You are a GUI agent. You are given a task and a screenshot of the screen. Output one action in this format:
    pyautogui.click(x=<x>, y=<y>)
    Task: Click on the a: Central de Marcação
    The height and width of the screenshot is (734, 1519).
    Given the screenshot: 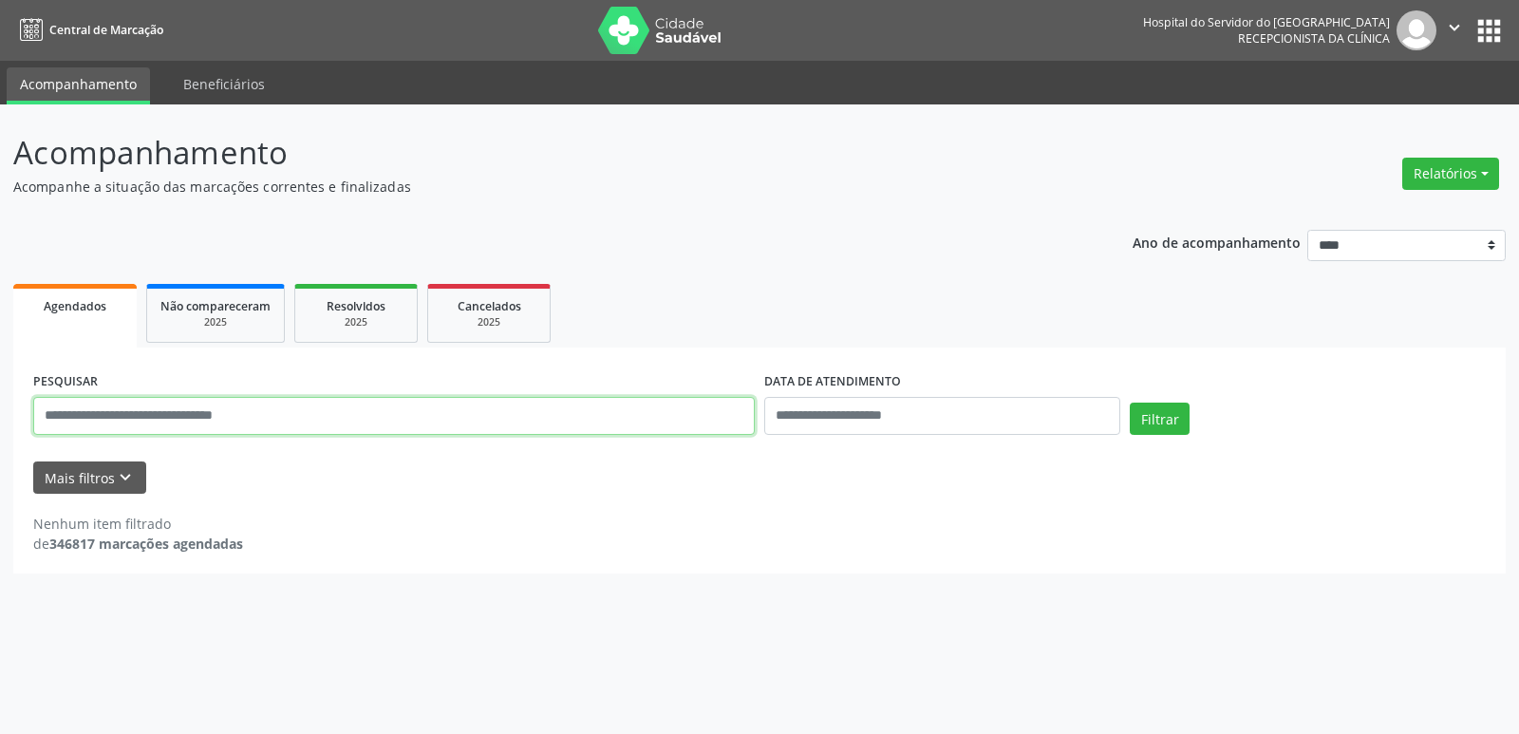 What is the action you would take?
    pyautogui.click(x=88, y=29)
    